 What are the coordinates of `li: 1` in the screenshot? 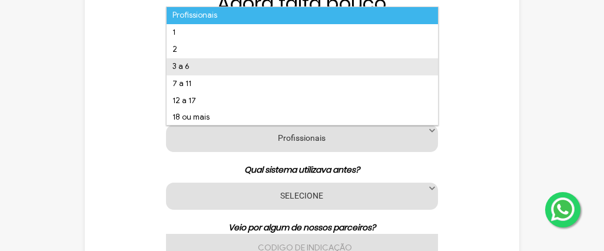 It's located at (302, 32).